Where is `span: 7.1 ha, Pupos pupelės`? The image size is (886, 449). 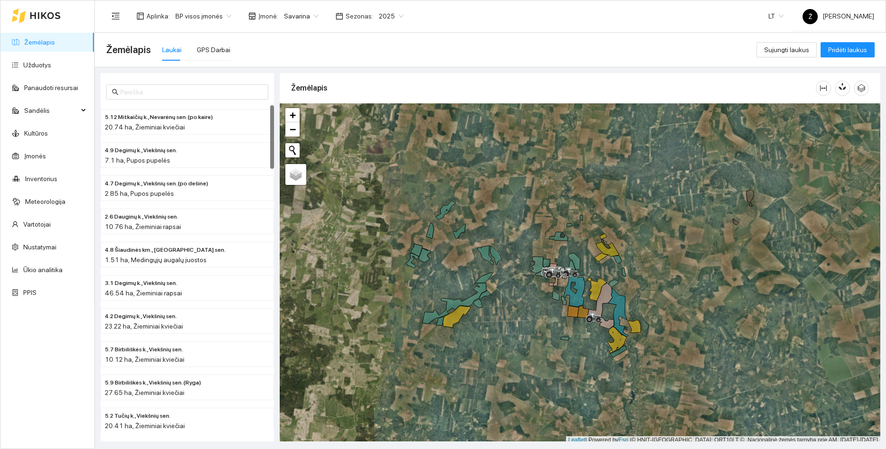 span: 7.1 ha, Pupos pupelės is located at coordinates (137, 160).